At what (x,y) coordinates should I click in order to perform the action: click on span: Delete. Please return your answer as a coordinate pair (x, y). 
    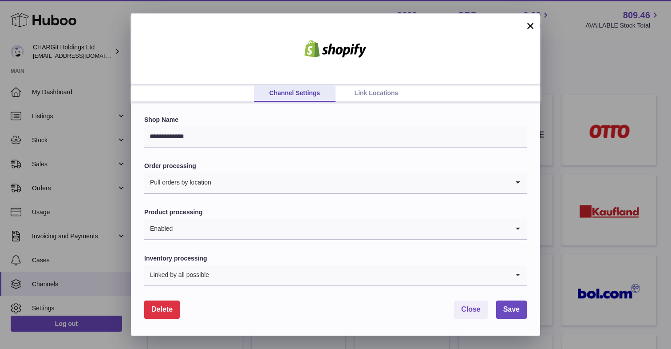
    Looking at the image, I should click on (162, 309).